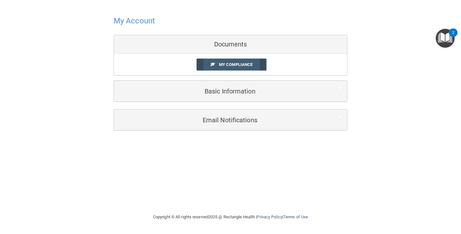  Describe the element at coordinates (230, 44) in the screenshot. I see `div: Documents` at that location.